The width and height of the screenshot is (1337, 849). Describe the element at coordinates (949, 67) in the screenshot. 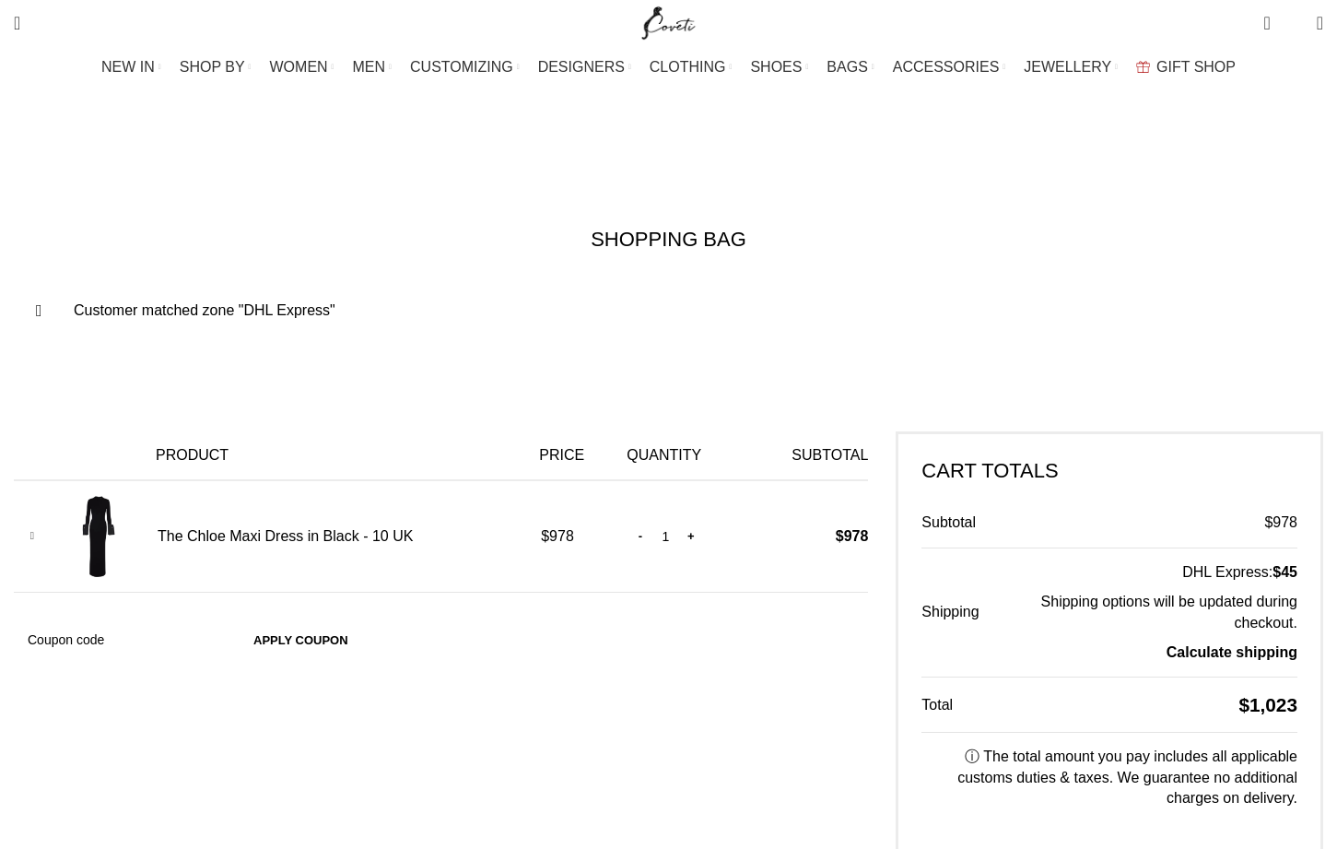

I see `a: ACCESSORIES` at that location.